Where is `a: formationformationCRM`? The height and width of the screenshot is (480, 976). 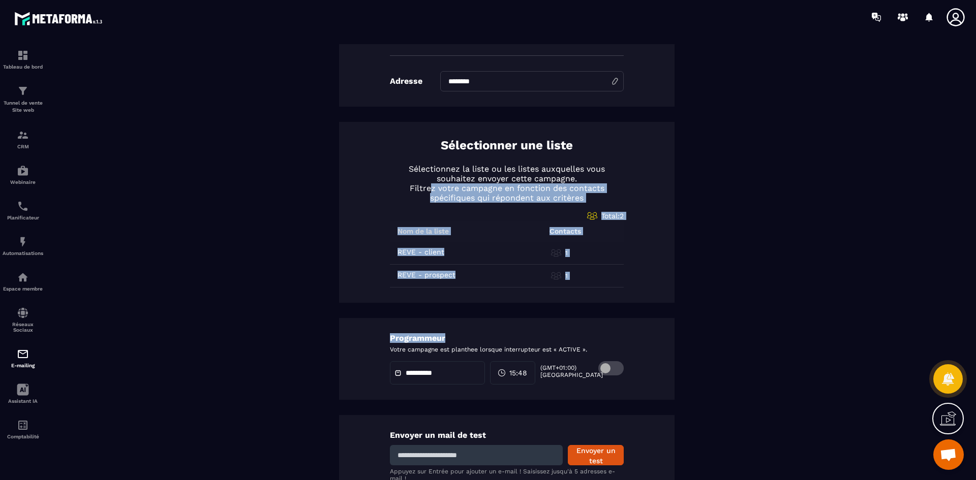 a: formationformationCRM is located at coordinates (23, 139).